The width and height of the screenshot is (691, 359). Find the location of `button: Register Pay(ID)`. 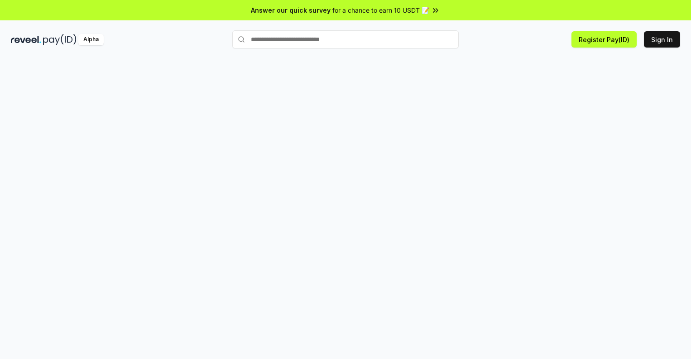

button: Register Pay(ID) is located at coordinates (604, 39).